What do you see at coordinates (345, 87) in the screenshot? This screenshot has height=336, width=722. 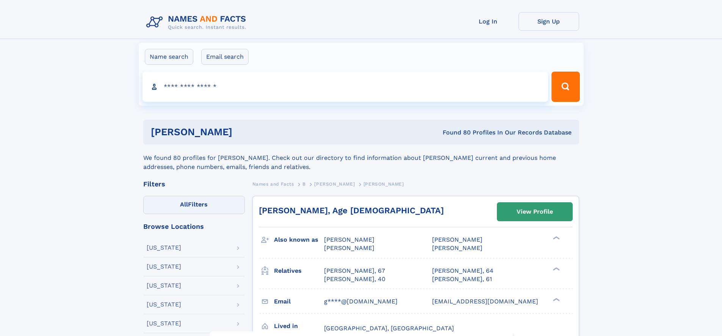 I see `input: search input` at bounding box center [345, 87].